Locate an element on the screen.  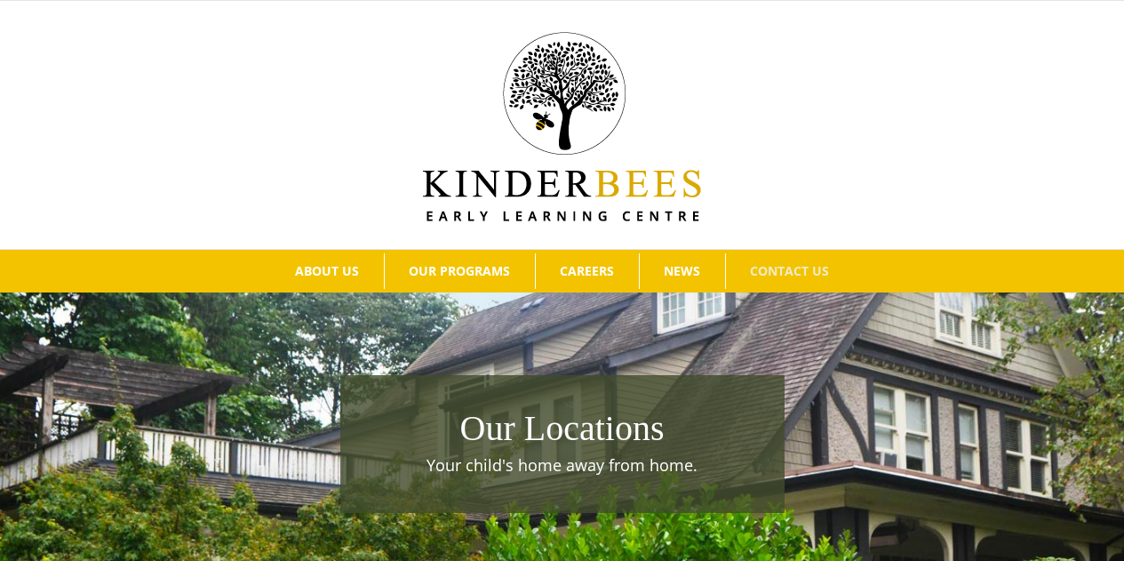
span: CONTACT US is located at coordinates (789, 271).